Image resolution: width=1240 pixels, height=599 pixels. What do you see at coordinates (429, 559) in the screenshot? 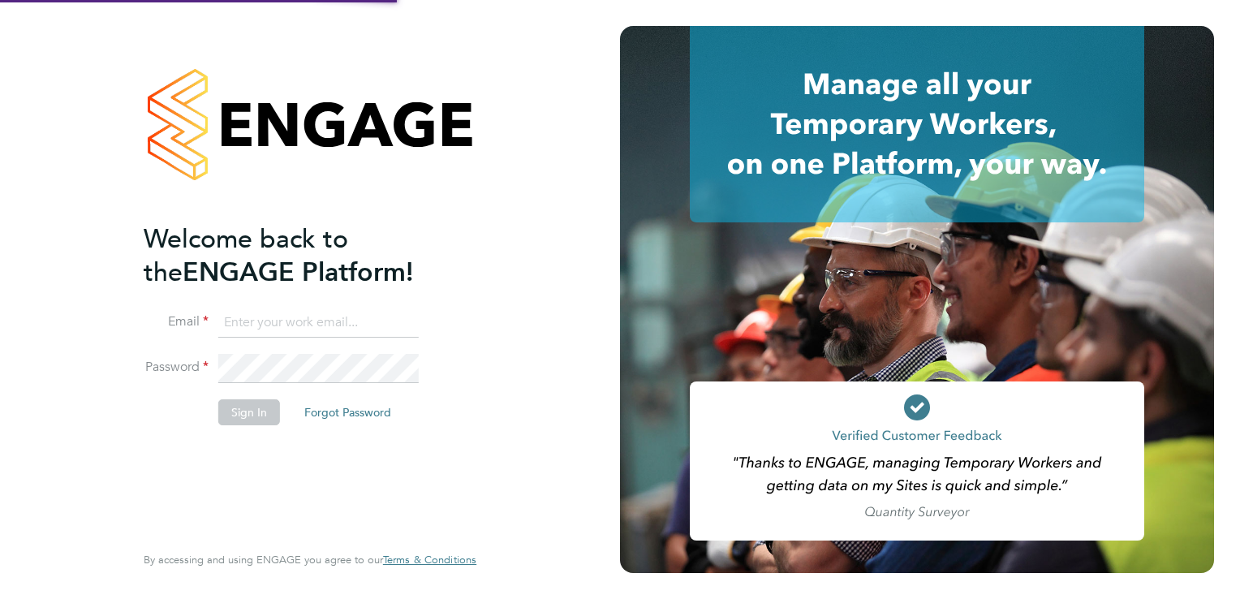
I see `span: Terms & Conditions` at bounding box center [429, 559].